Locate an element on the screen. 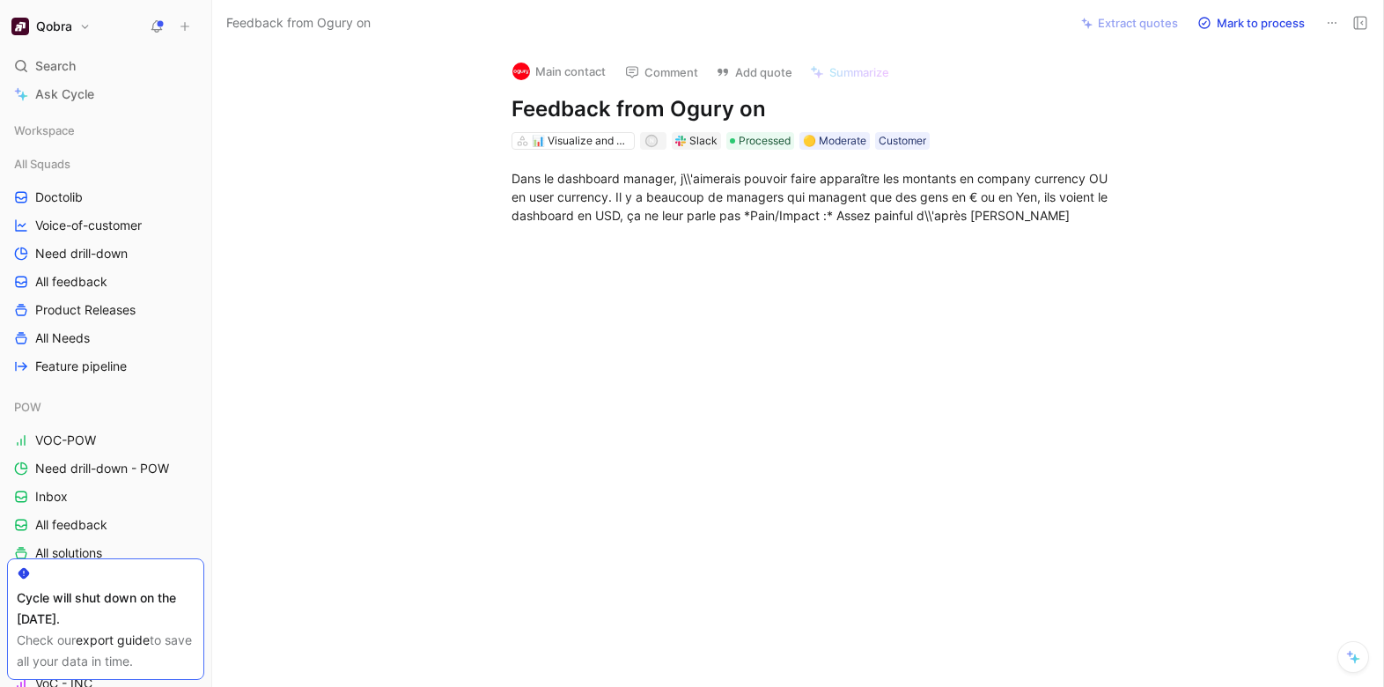 The width and height of the screenshot is (1384, 687). span: Need drill-down is located at coordinates (81, 253).